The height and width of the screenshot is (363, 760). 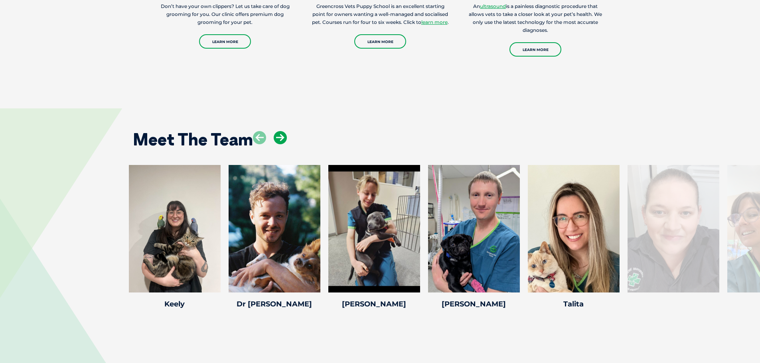 I want to click on h4: Talita, so click(x=573, y=304).